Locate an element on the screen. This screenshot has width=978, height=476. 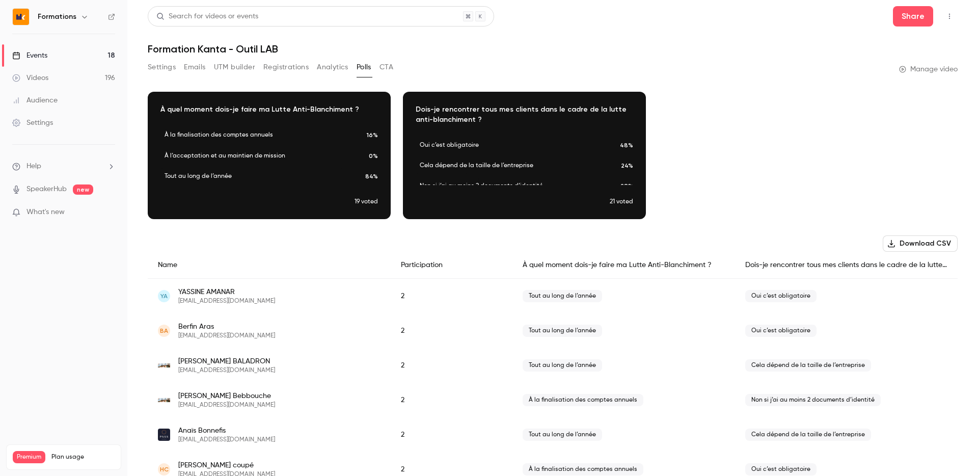
button: CTA is located at coordinates (386, 67).